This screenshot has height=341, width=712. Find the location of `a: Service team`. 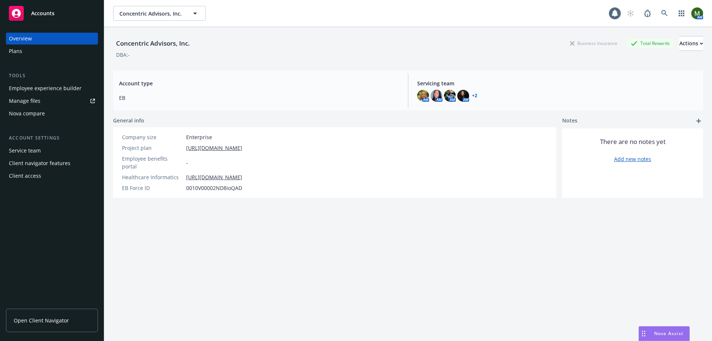

a: Service team is located at coordinates (52, 151).